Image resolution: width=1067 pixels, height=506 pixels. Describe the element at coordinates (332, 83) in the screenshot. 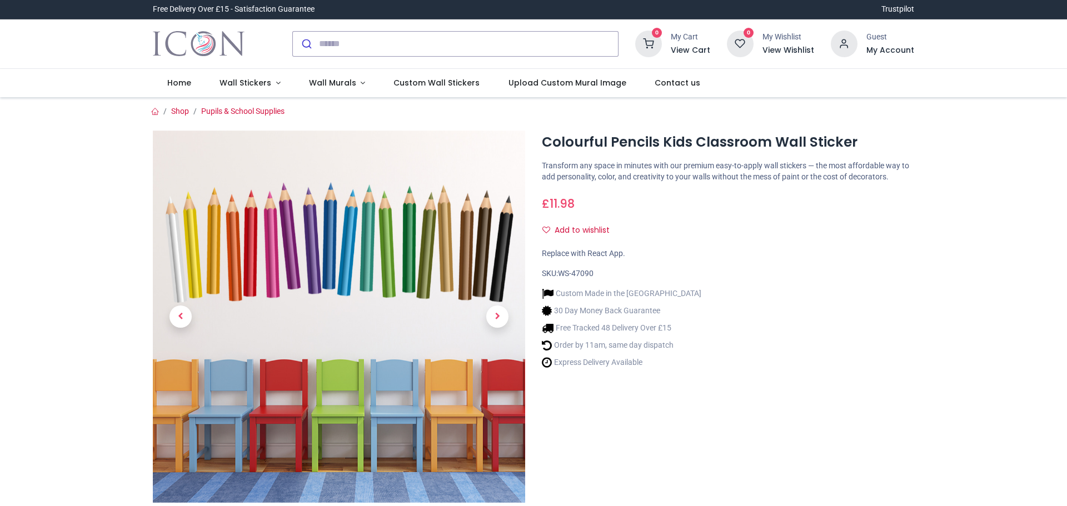

I see `span: Wall Murals` at that location.